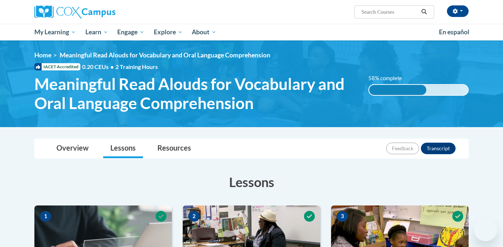 This screenshot has width=503, height=247. Describe the element at coordinates (168, 32) in the screenshot. I see `span: Explore` at that location.